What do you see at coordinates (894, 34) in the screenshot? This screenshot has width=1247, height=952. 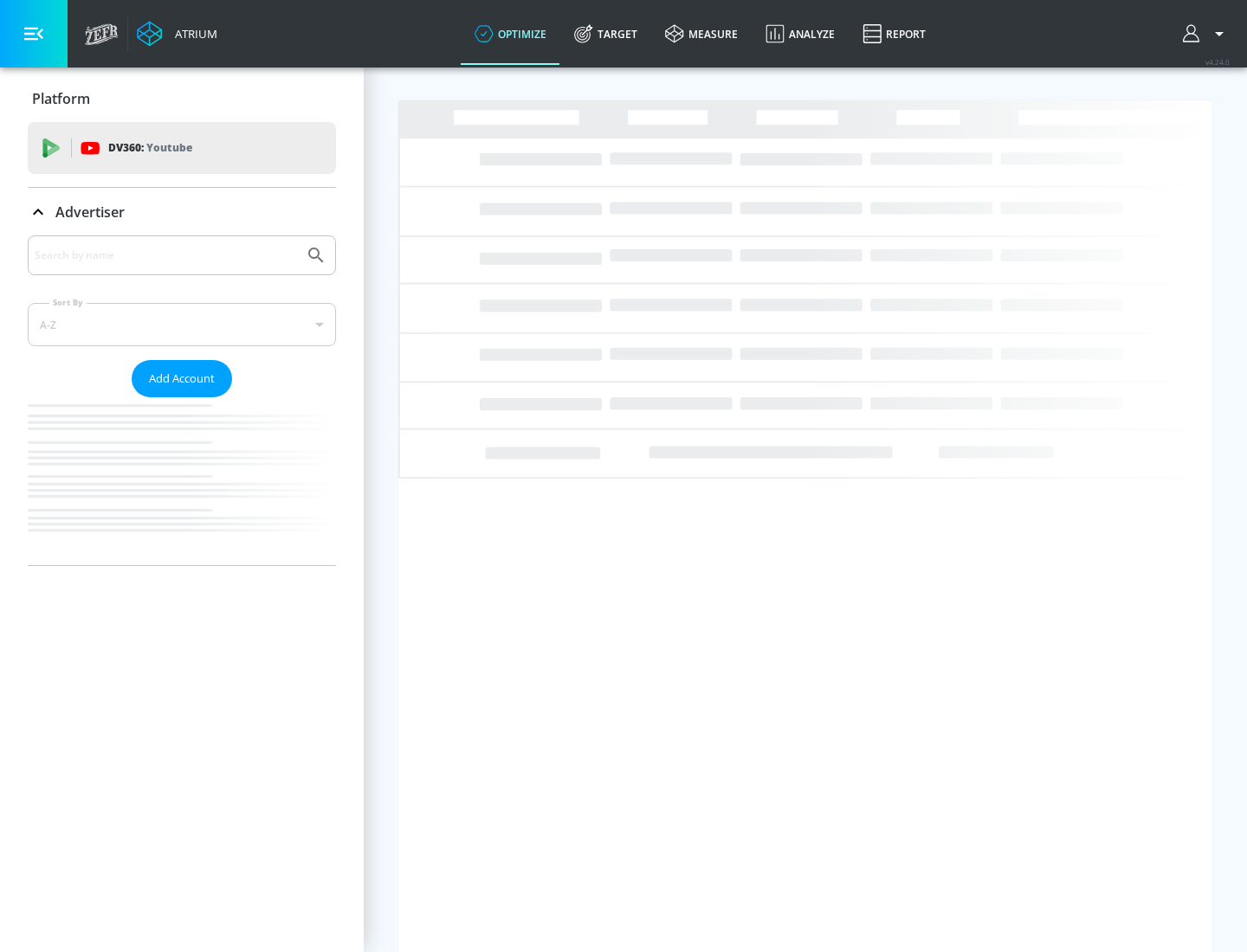 I see `a: Report` at bounding box center [894, 34].